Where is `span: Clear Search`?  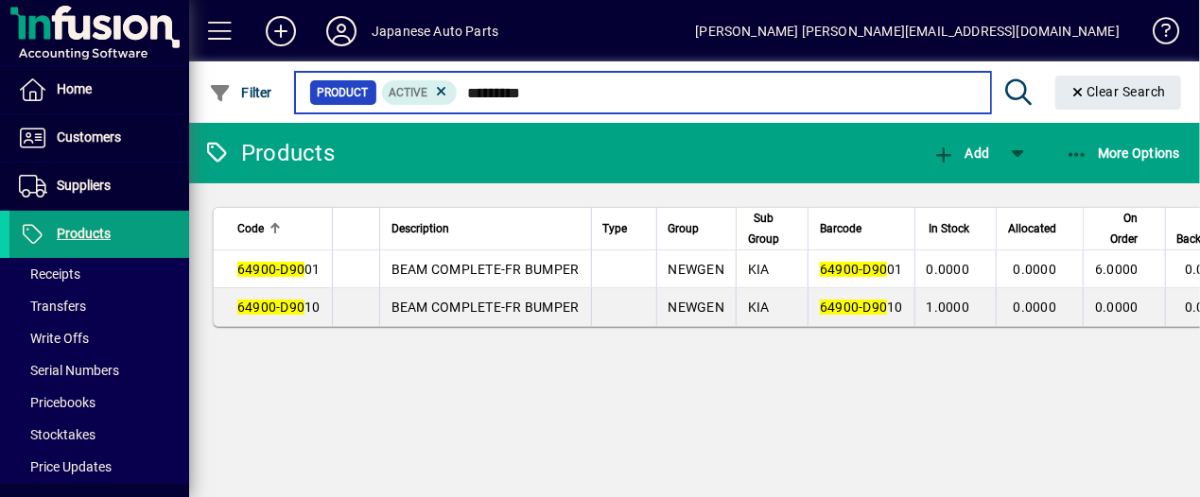 span: Clear Search is located at coordinates (1119, 92).